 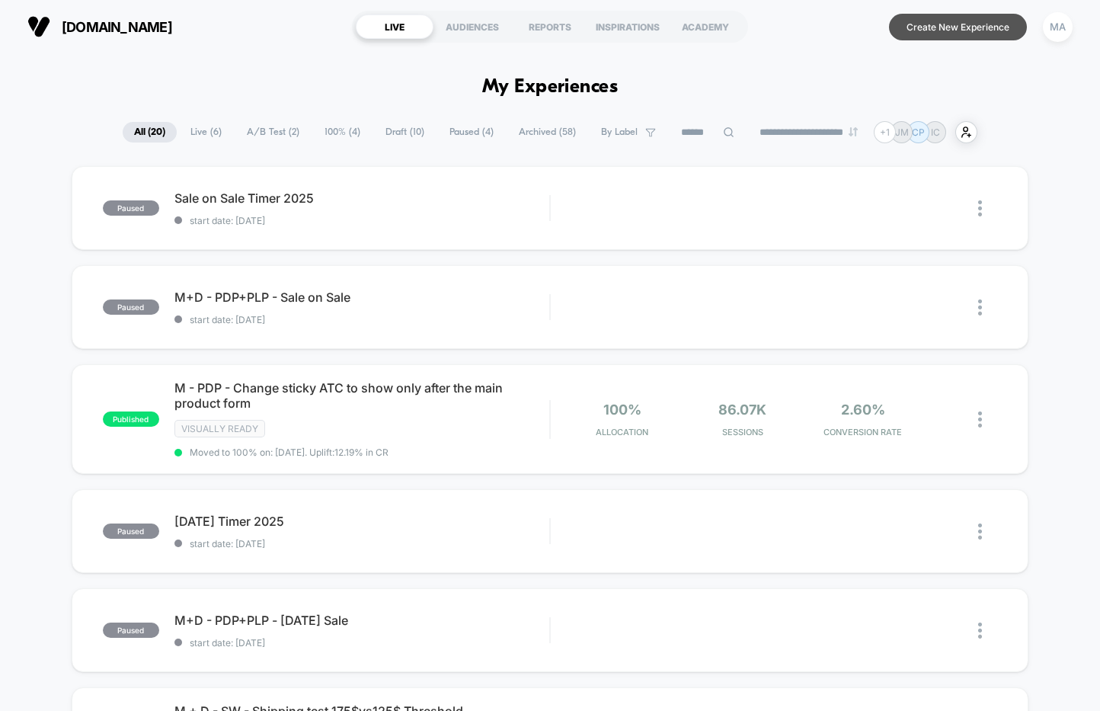 What do you see at coordinates (273, 132) in the screenshot?
I see `span: A/B Test ( 2 )` at bounding box center [273, 132].